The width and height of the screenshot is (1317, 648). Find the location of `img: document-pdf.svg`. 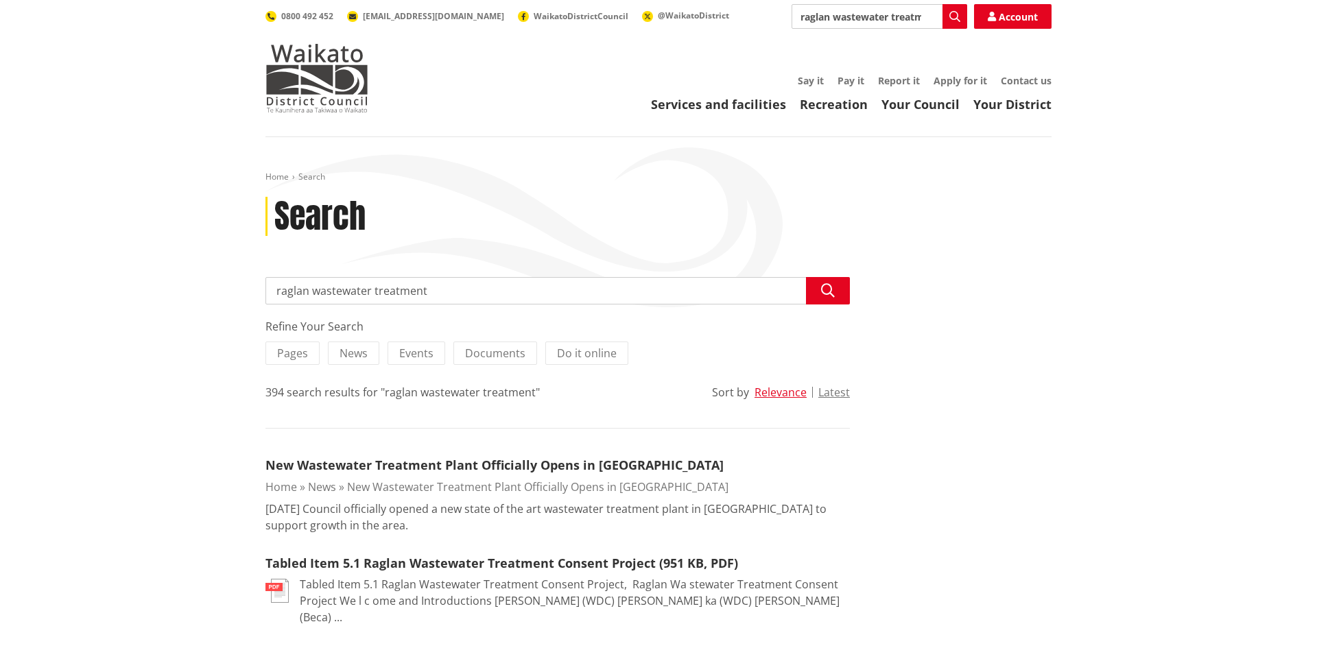

img: document-pdf.svg is located at coordinates (277, 590).